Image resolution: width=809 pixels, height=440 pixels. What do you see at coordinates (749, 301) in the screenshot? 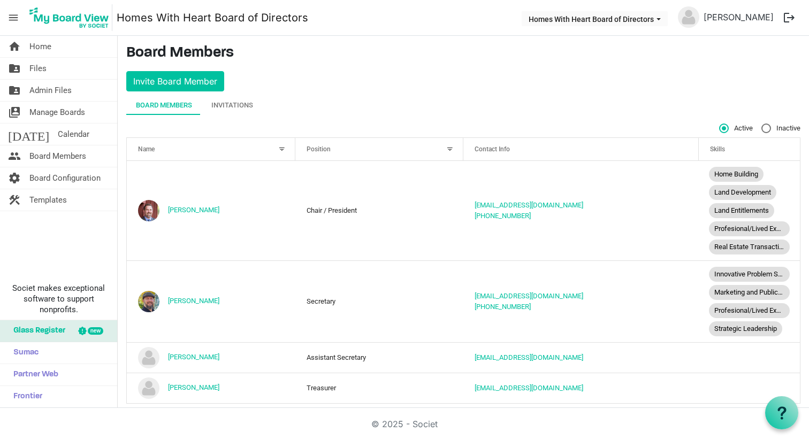
I see `td: Innovative Problem SolvingMarketing and Public RelationsProfesional/Lived Experience IDDStrategic...` at bounding box center [749, 301].